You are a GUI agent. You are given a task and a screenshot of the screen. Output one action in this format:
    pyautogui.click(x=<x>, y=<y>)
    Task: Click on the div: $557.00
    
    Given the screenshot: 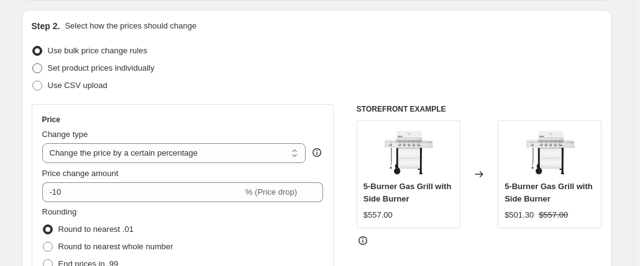 What is the action you would take?
    pyautogui.click(x=378, y=215)
    